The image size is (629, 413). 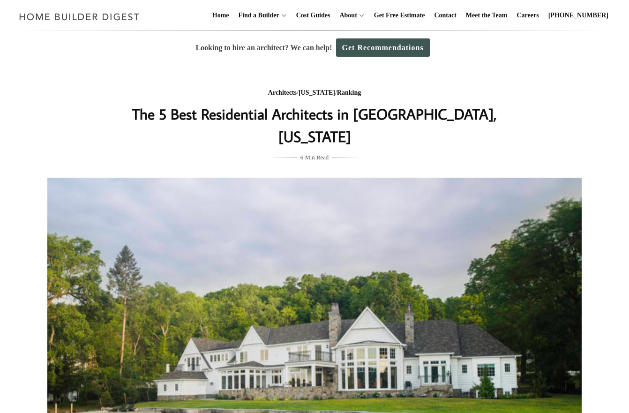 What do you see at coordinates (79, 16) in the screenshot?
I see `img: Home Builder Digest` at bounding box center [79, 16].